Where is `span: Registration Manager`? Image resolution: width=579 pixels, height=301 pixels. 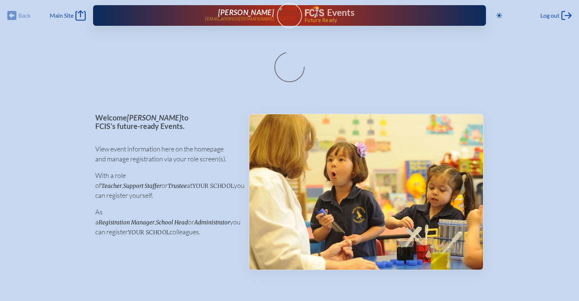 span: Registration Manager is located at coordinates (127, 222).